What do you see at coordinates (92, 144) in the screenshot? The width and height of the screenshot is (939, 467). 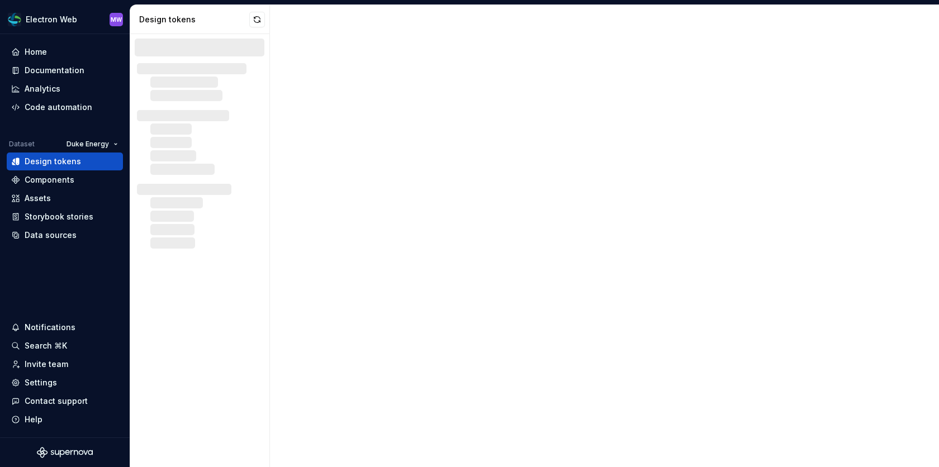 I see `button: Duke Energy` at bounding box center [92, 144].